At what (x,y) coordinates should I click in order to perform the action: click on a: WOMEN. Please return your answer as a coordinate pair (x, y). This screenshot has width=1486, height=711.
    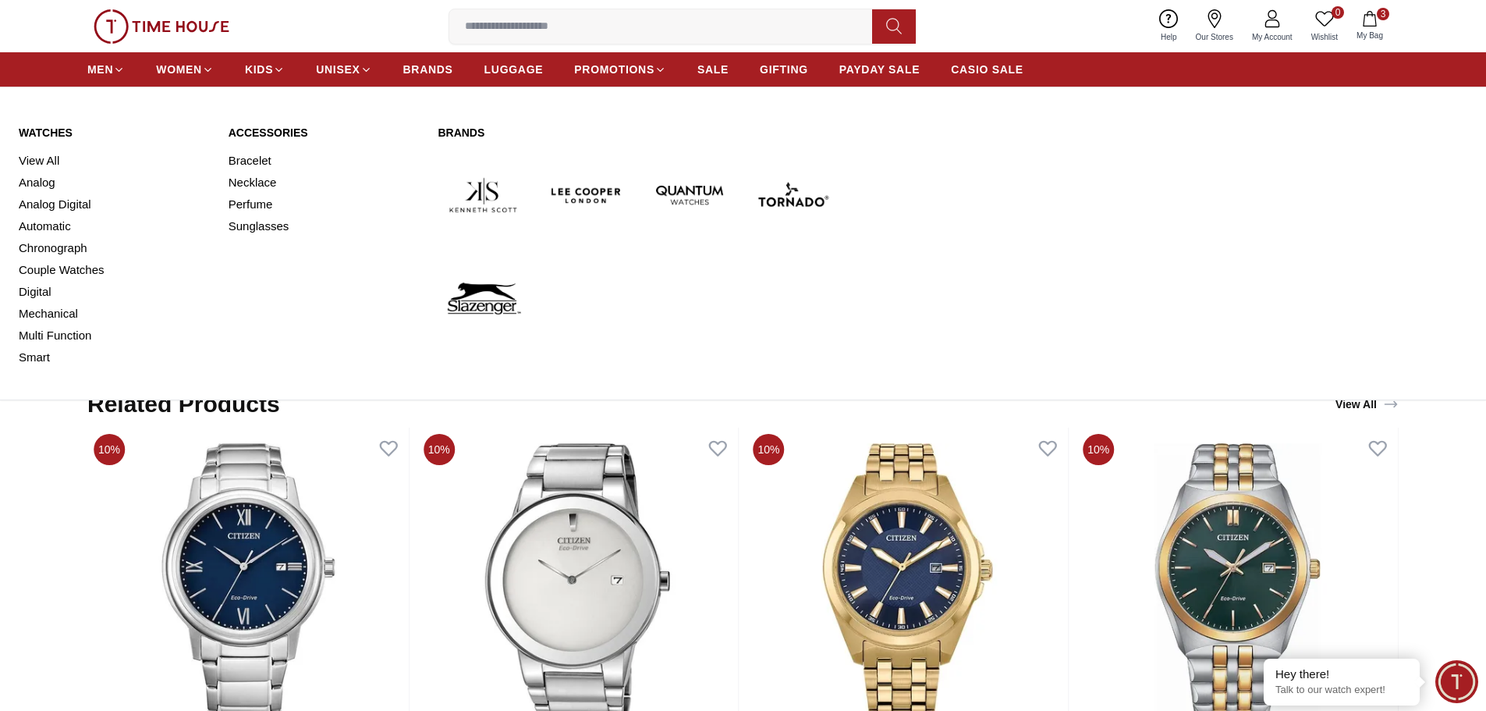
    Looking at the image, I should click on (185, 69).